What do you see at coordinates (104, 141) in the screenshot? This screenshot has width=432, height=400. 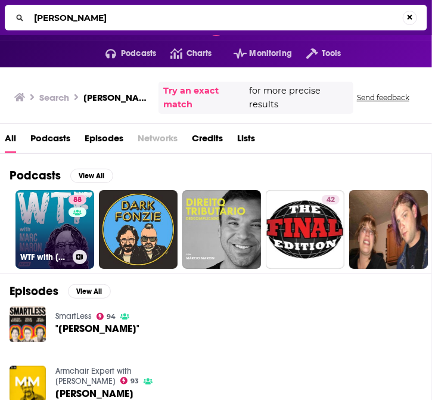 I see `a: Episodes` at bounding box center [104, 141].